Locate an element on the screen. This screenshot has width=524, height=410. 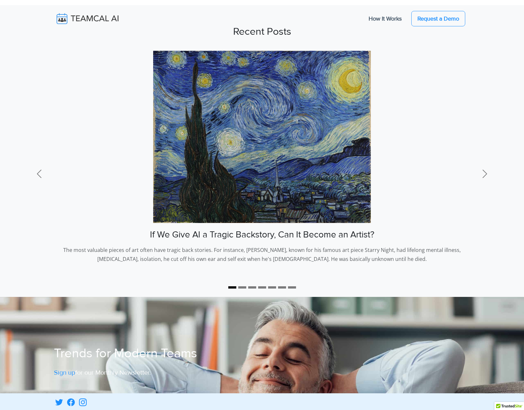
a: Sign up is located at coordinates (65, 373).